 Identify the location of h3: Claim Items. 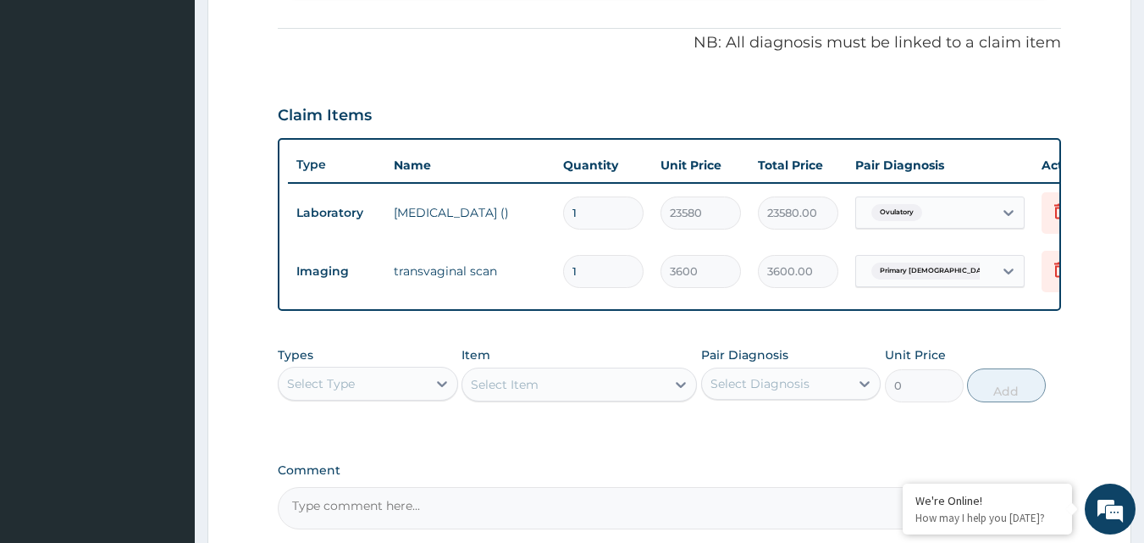
(324, 116).